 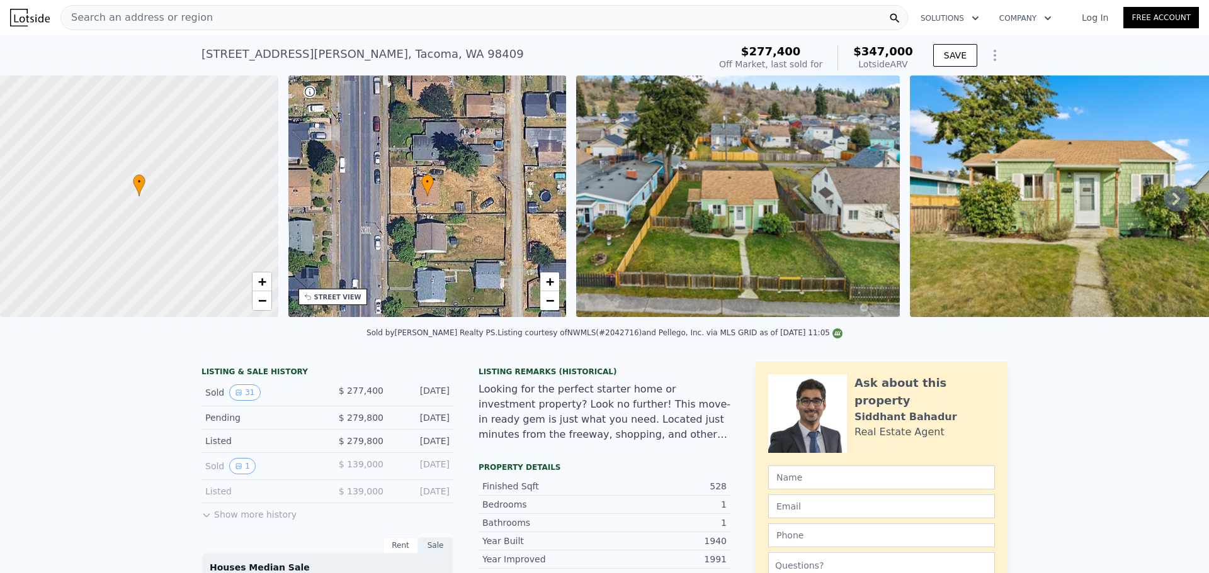 What do you see at coordinates (665, 560) in the screenshot?
I see `div: 1991` at bounding box center [665, 560].